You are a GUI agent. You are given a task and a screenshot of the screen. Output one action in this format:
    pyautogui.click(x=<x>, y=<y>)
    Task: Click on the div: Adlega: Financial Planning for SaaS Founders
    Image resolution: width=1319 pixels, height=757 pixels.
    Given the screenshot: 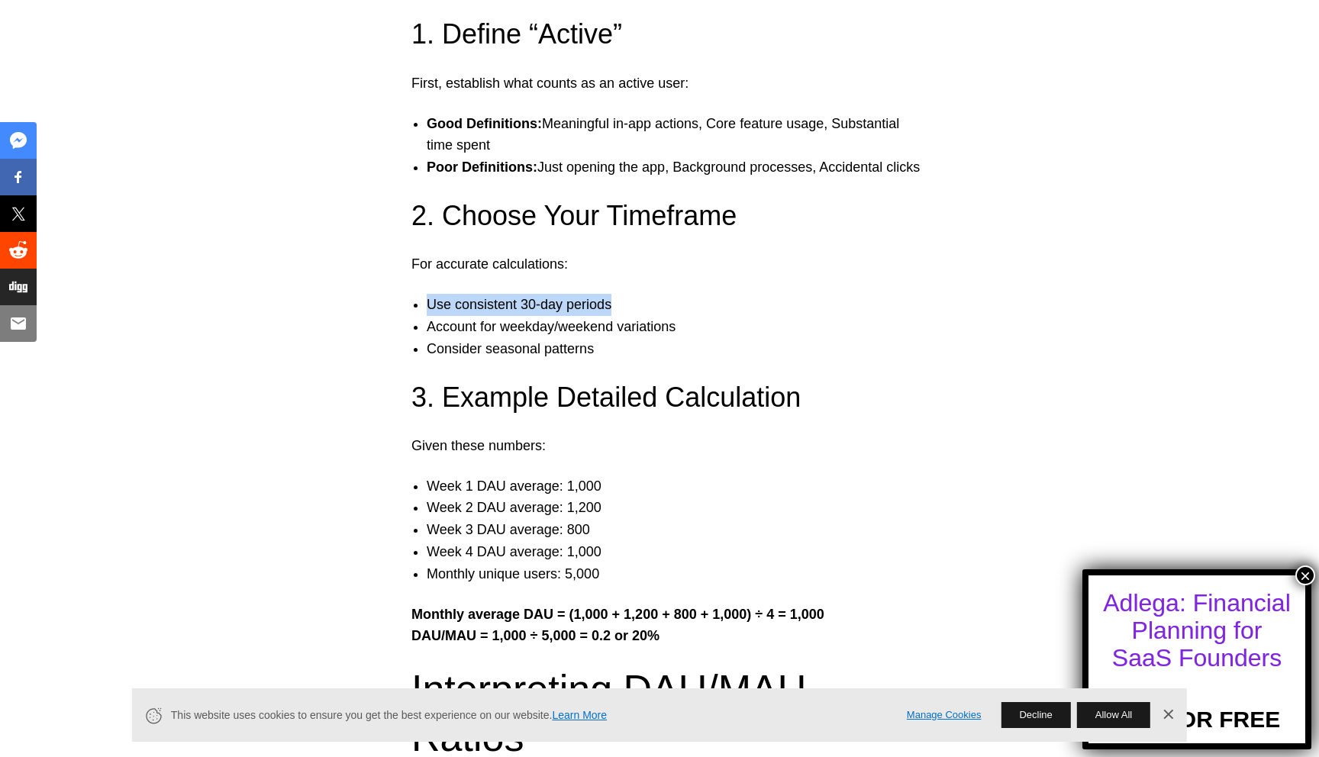 What is the action you would take?
    pyautogui.click(x=1197, y=631)
    